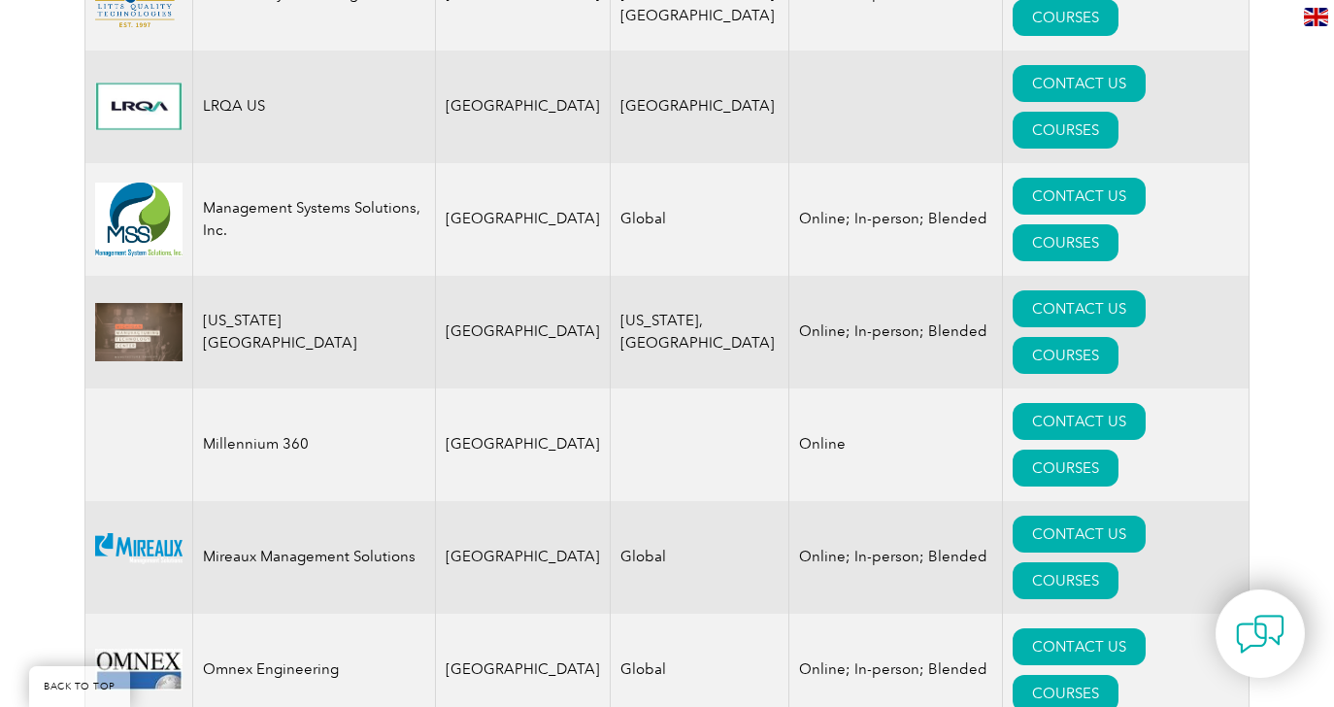 This screenshot has height=707, width=1334. I want to click on img: 12b9a102-445f-eb11-a812-00224814f89d-logo.png, so click(139, 556).